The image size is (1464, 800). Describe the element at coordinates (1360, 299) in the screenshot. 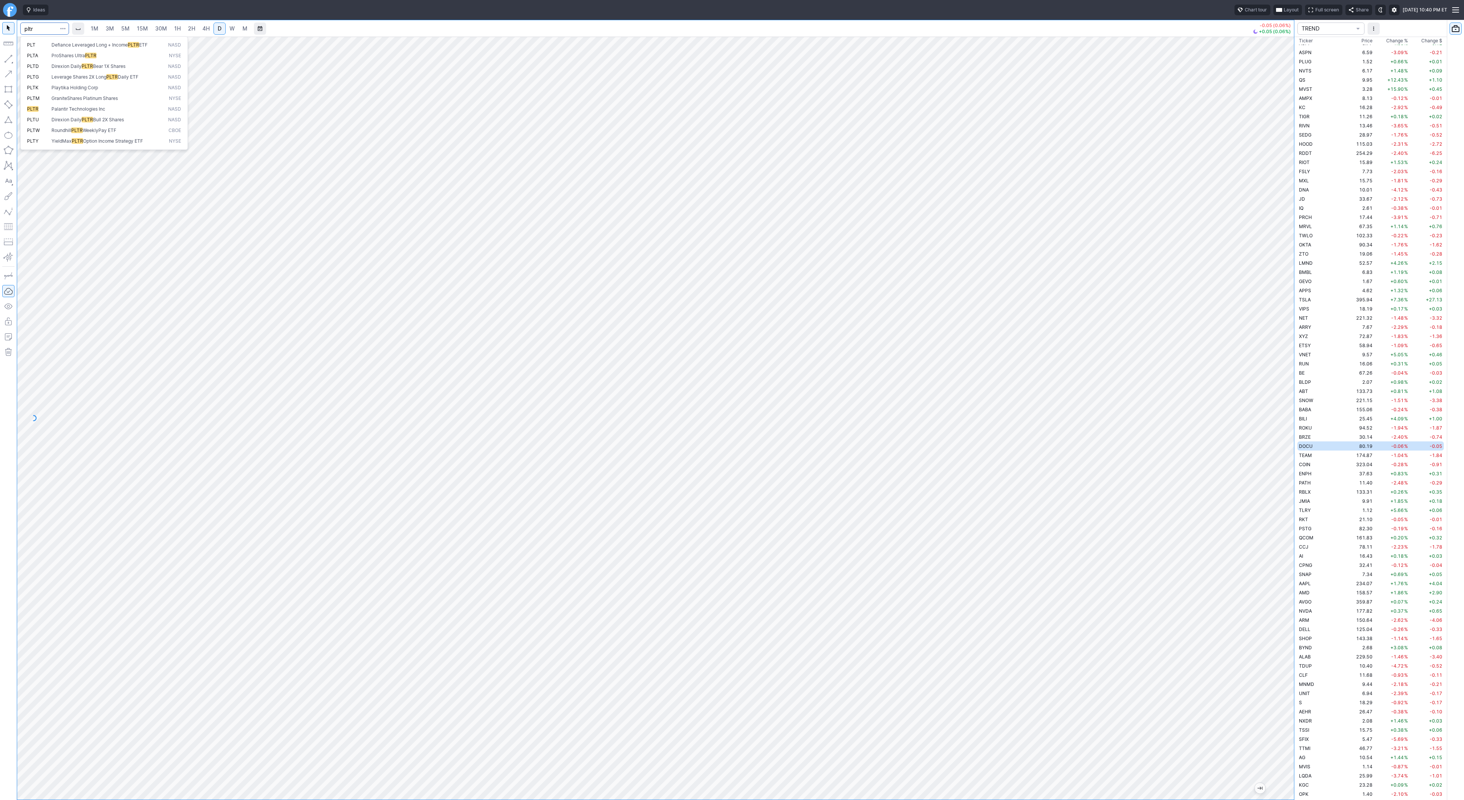

I see `td: 395.94` at that location.